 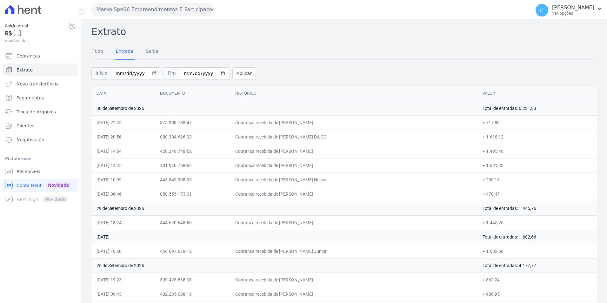 I want to click on td: 443.549.308-03, so click(x=192, y=179).